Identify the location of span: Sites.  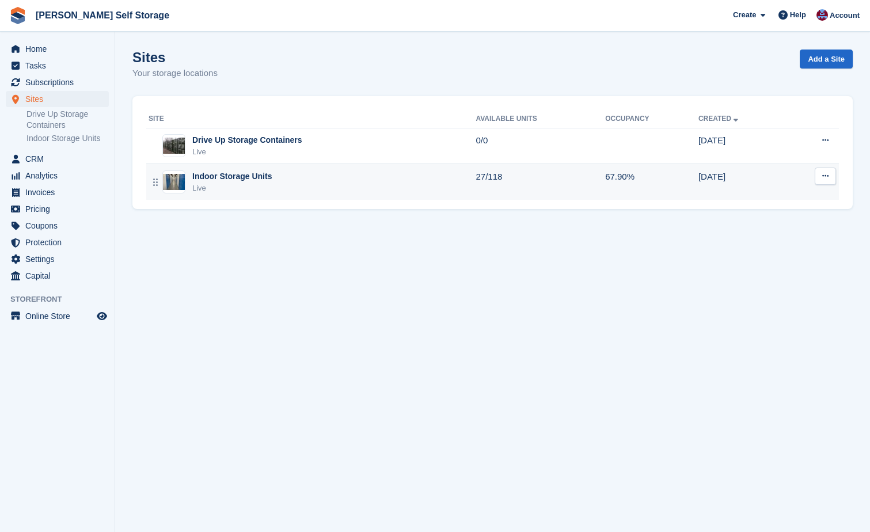
(60, 99).